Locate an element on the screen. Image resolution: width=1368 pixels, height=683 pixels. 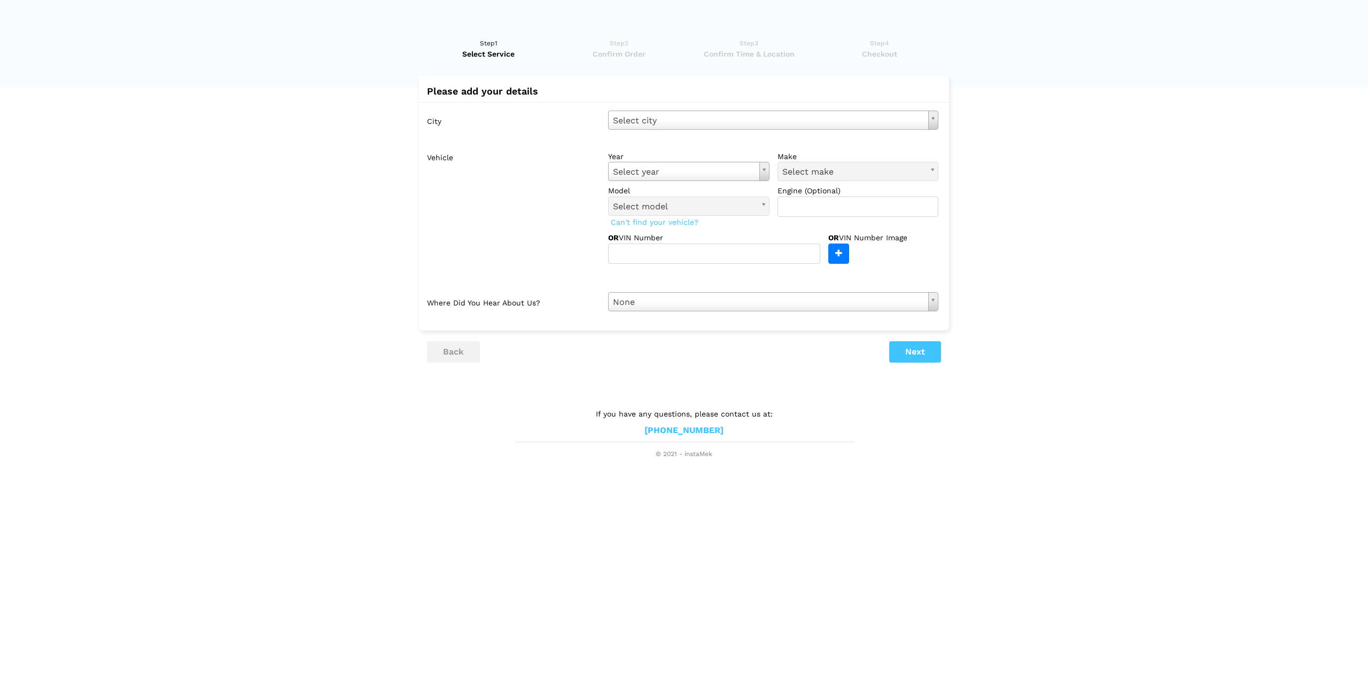
a: Select model is located at coordinates (689, 206).